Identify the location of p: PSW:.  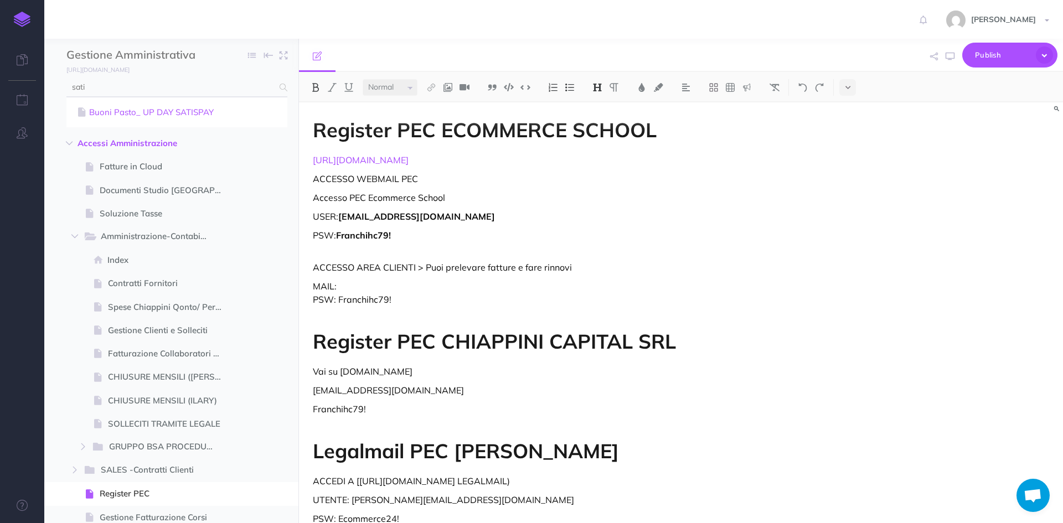
(566, 242).